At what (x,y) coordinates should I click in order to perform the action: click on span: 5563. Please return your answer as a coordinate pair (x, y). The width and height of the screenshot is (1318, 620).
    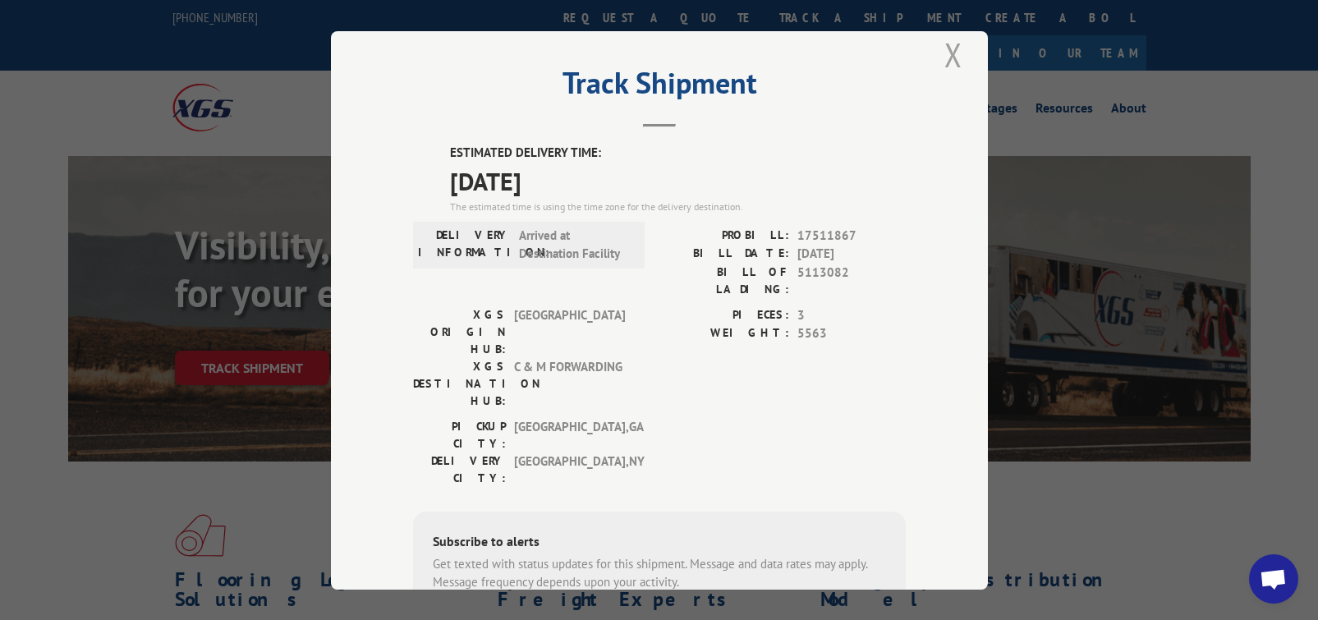
    Looking at the image, I should click on (852, 333).